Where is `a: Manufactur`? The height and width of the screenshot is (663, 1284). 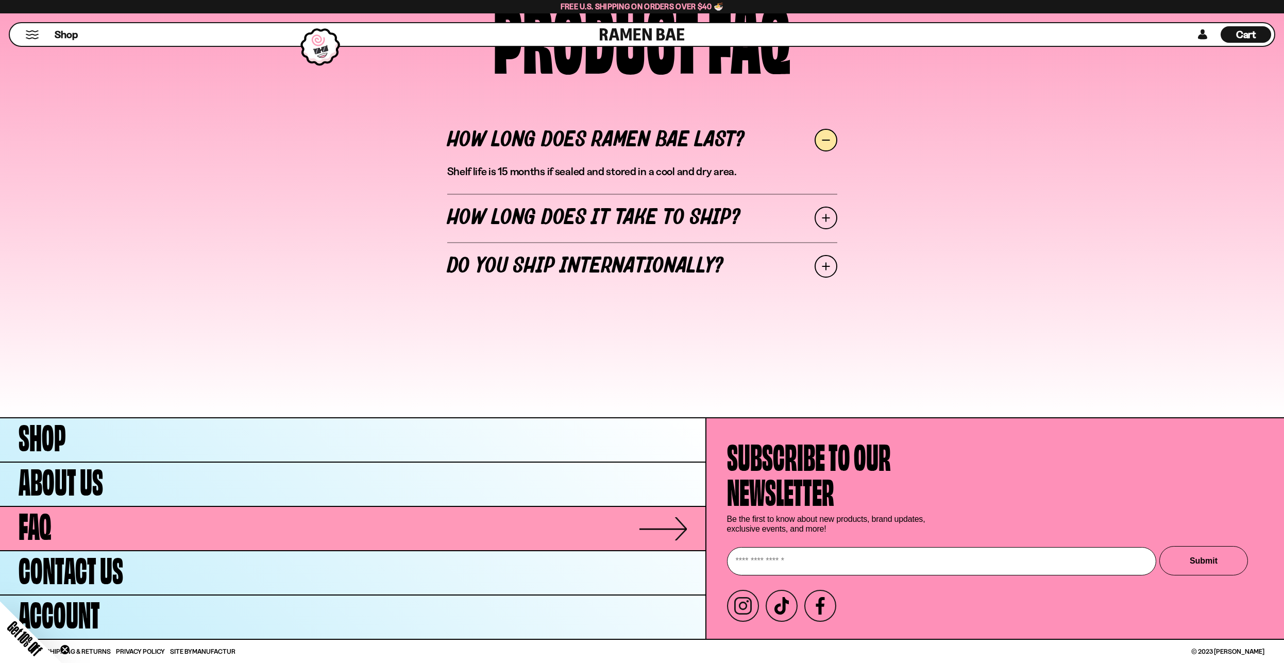 a: Manufactur is located at coordinates (214, 651).